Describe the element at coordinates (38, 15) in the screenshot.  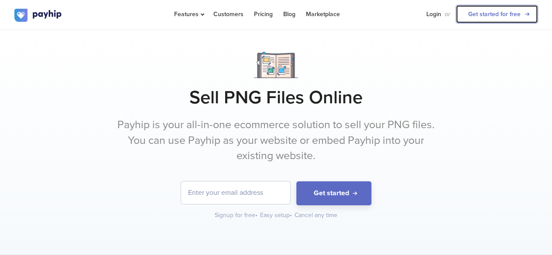
I see `img: logo.svg` at that location.